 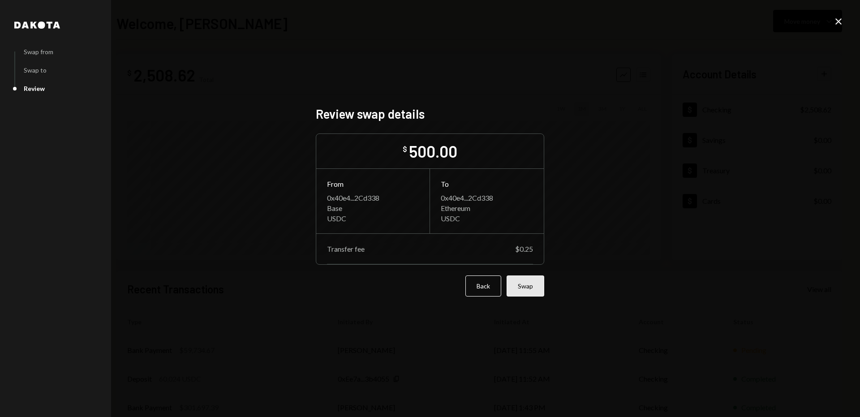 What do you see at coordinates (484, 286) in the screenshot?
I see `button: Back` at bounding box center [484, 286].